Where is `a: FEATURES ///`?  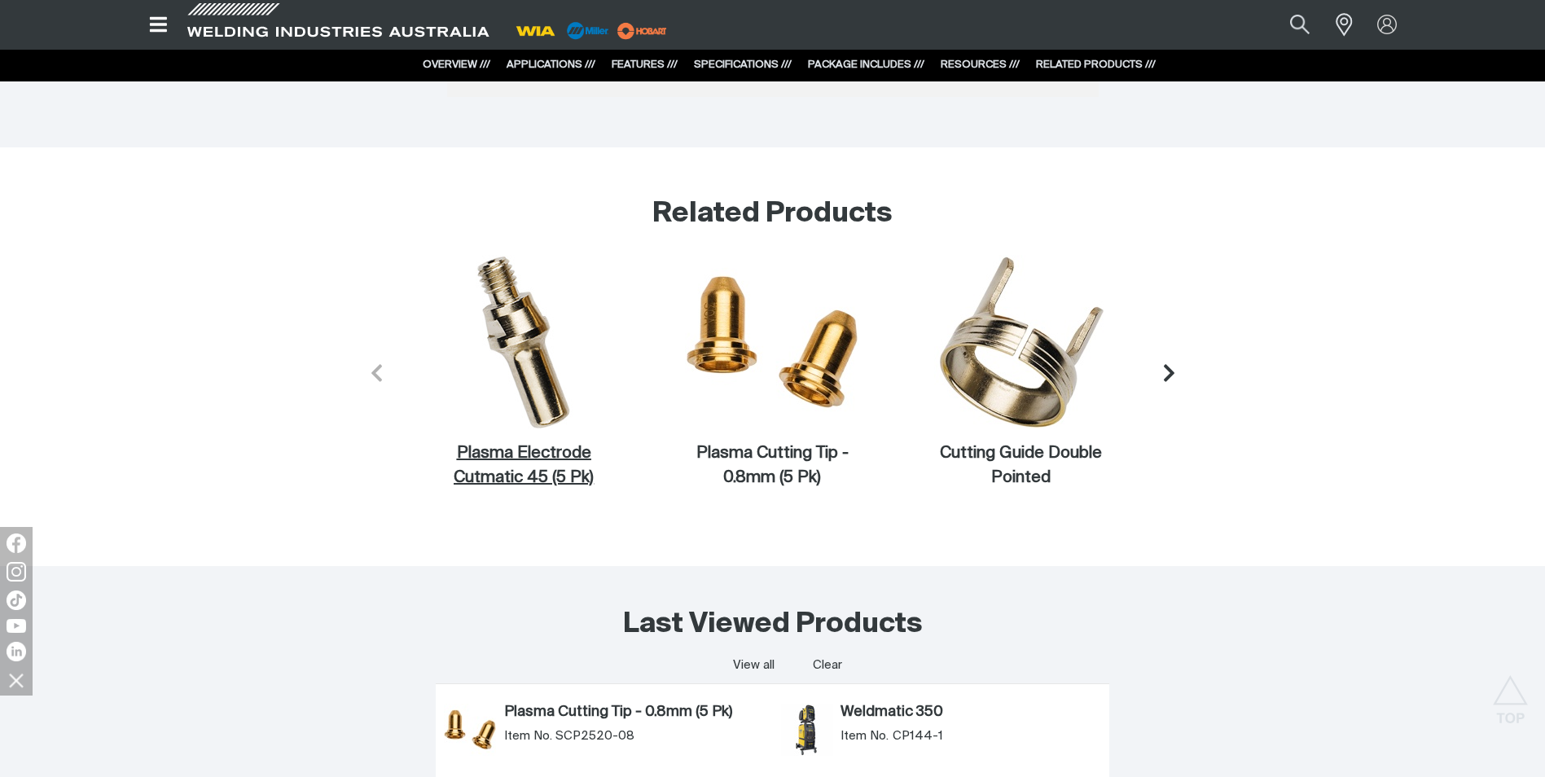 a: FEATURES /// is located at coordinates (644, 64).